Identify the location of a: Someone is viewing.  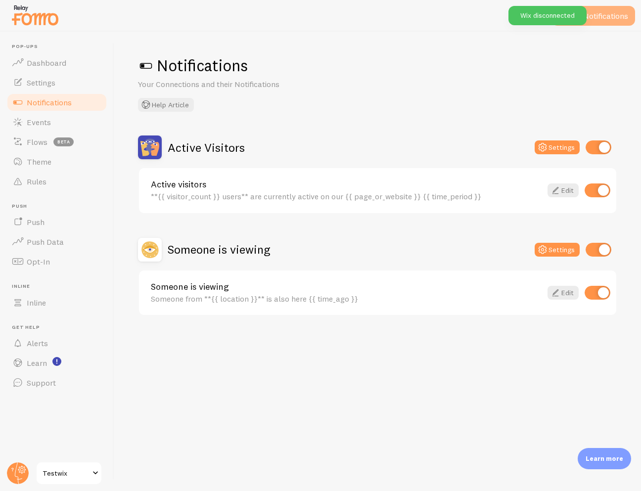
(346, 287).